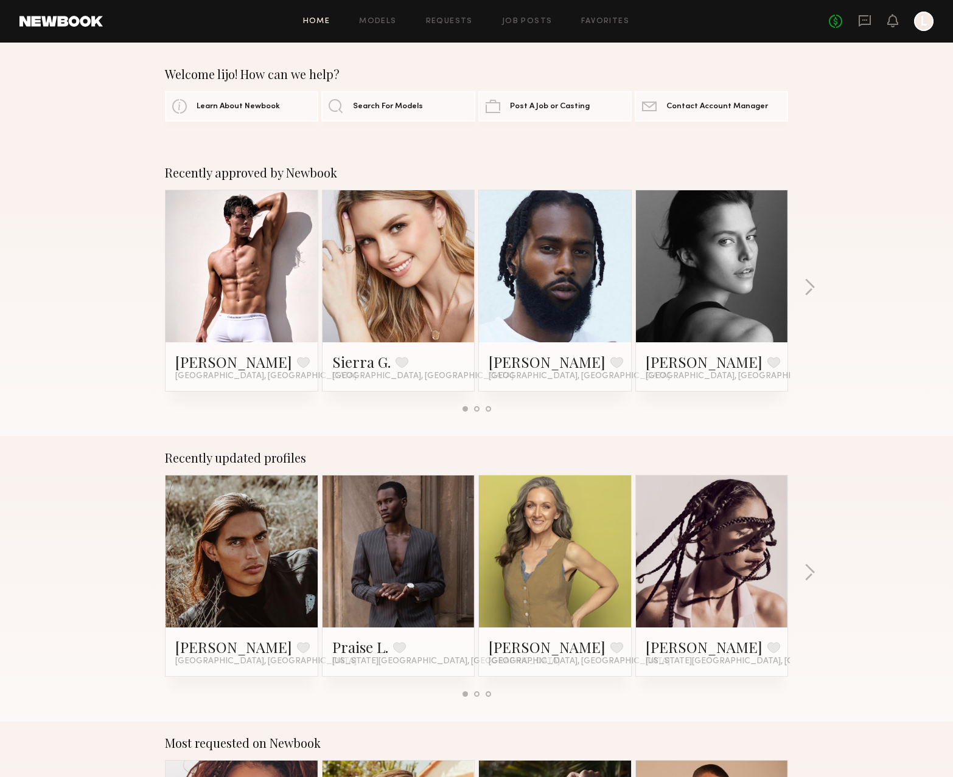  Describe the element at coordinates (549, 106) in the screenshot. I see `span: Post A Job or Casting` at that location.